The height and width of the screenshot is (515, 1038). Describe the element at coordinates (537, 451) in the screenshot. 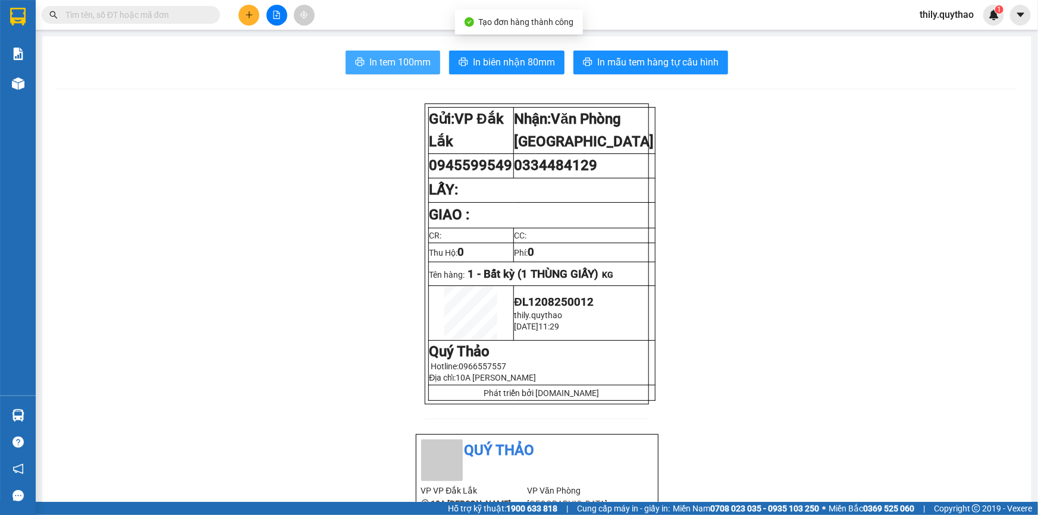

I see `li: Quý Thảo` at that location.